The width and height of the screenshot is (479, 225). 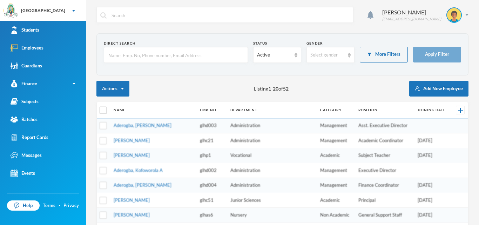 What do you see at coordinates (385, 215) in the screenshot?
I see `td: General Support Staff` at bounding box center [385, 215].